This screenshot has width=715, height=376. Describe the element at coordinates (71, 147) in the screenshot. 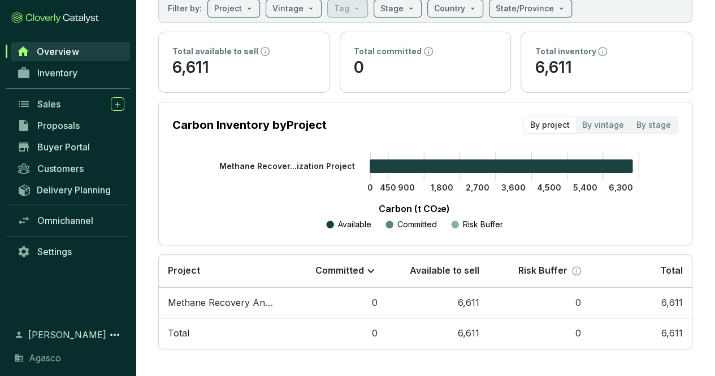

I see `a: Buyer Portal` at that location.